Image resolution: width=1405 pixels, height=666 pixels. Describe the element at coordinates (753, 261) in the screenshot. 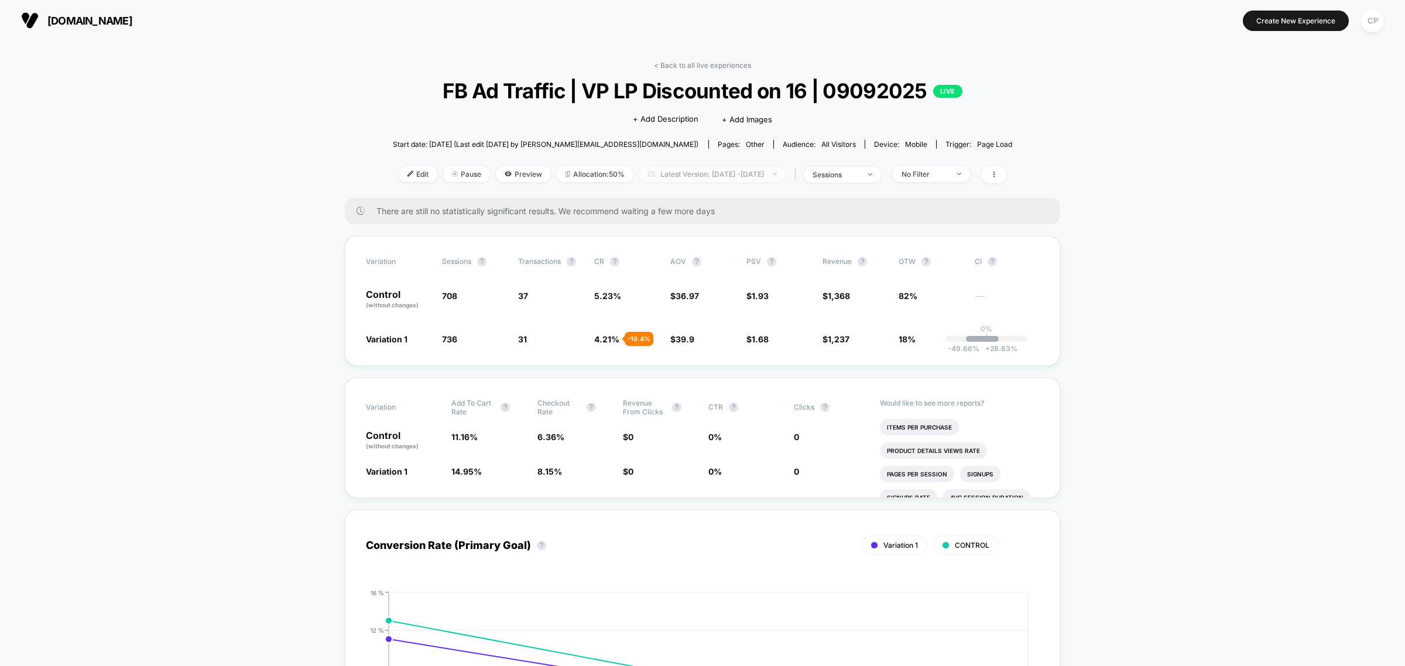

I see `span: PSV` at that location.